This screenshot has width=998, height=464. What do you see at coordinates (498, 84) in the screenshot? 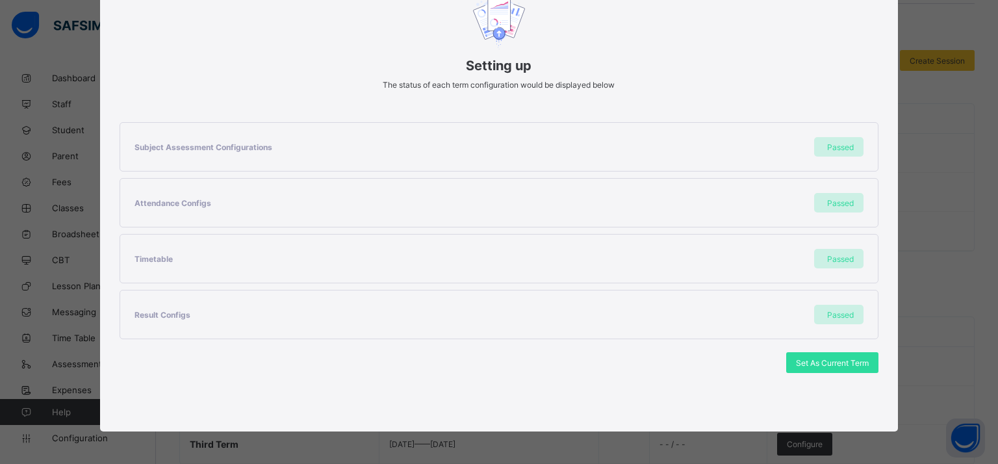
I see `span: The status of each term configuration would be displayed below` at bounding box center [498, 84].